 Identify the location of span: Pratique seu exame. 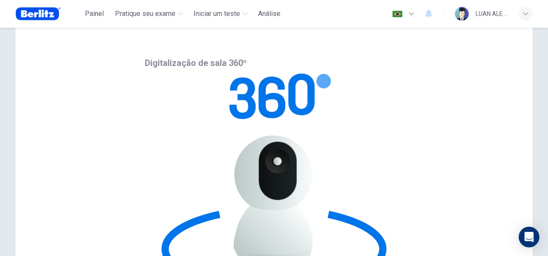
(145, 14).